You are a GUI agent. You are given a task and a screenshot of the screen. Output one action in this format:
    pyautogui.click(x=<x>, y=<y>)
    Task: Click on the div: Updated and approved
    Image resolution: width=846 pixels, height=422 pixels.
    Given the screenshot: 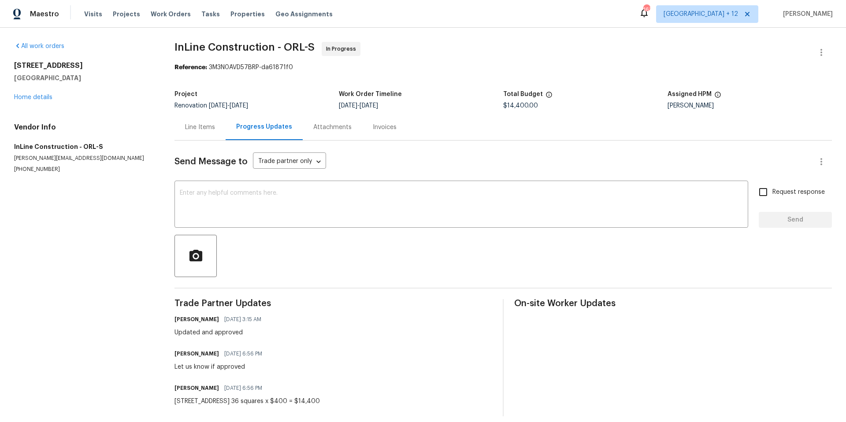 What is the action you would take?
    pyautogui.click(x=220, y=333)
    